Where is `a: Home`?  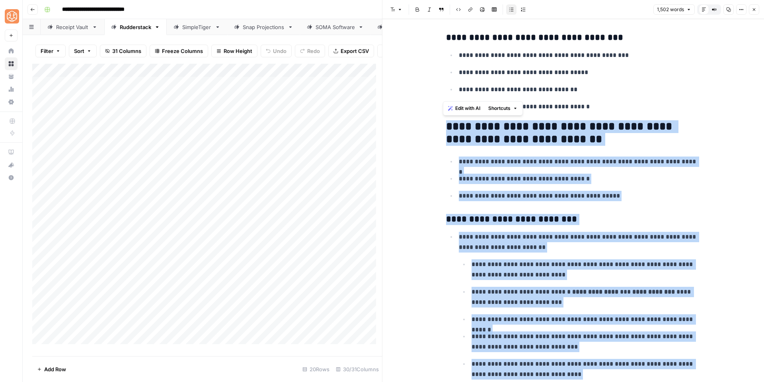 a: Home is located at coordinates (11, 51).